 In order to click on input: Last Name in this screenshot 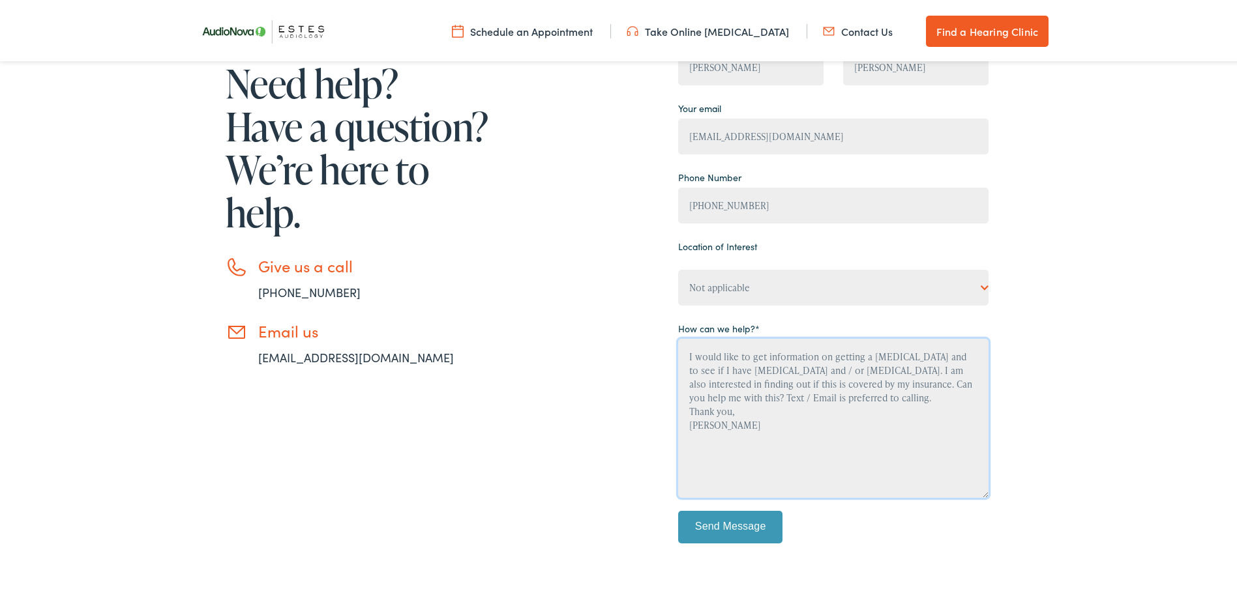, I will do `click(915, 65)`.